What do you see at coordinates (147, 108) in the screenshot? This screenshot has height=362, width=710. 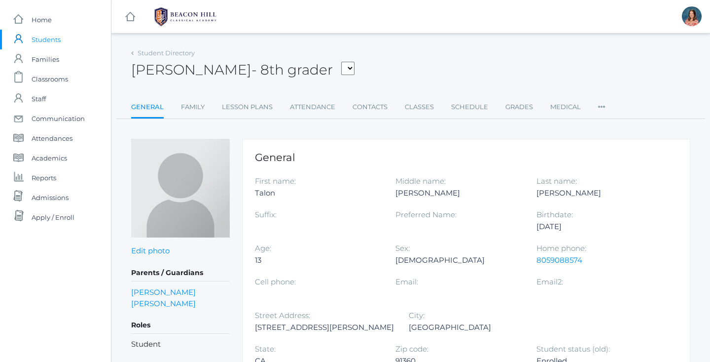 I see `a: General` at bounding box center [147, 108].